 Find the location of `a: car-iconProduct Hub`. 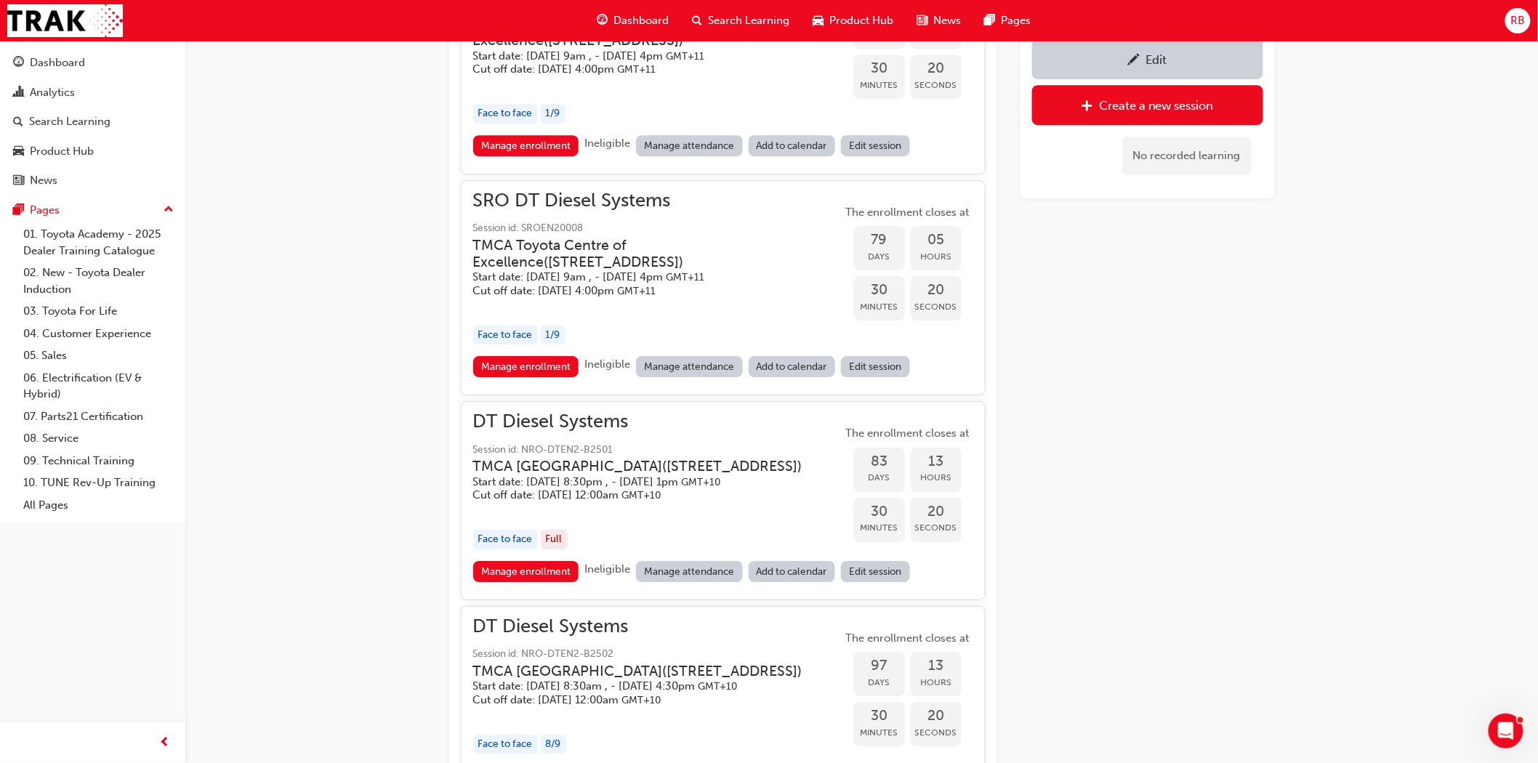

a: car-iconProduct Hub is located at coordinates (853, 20).